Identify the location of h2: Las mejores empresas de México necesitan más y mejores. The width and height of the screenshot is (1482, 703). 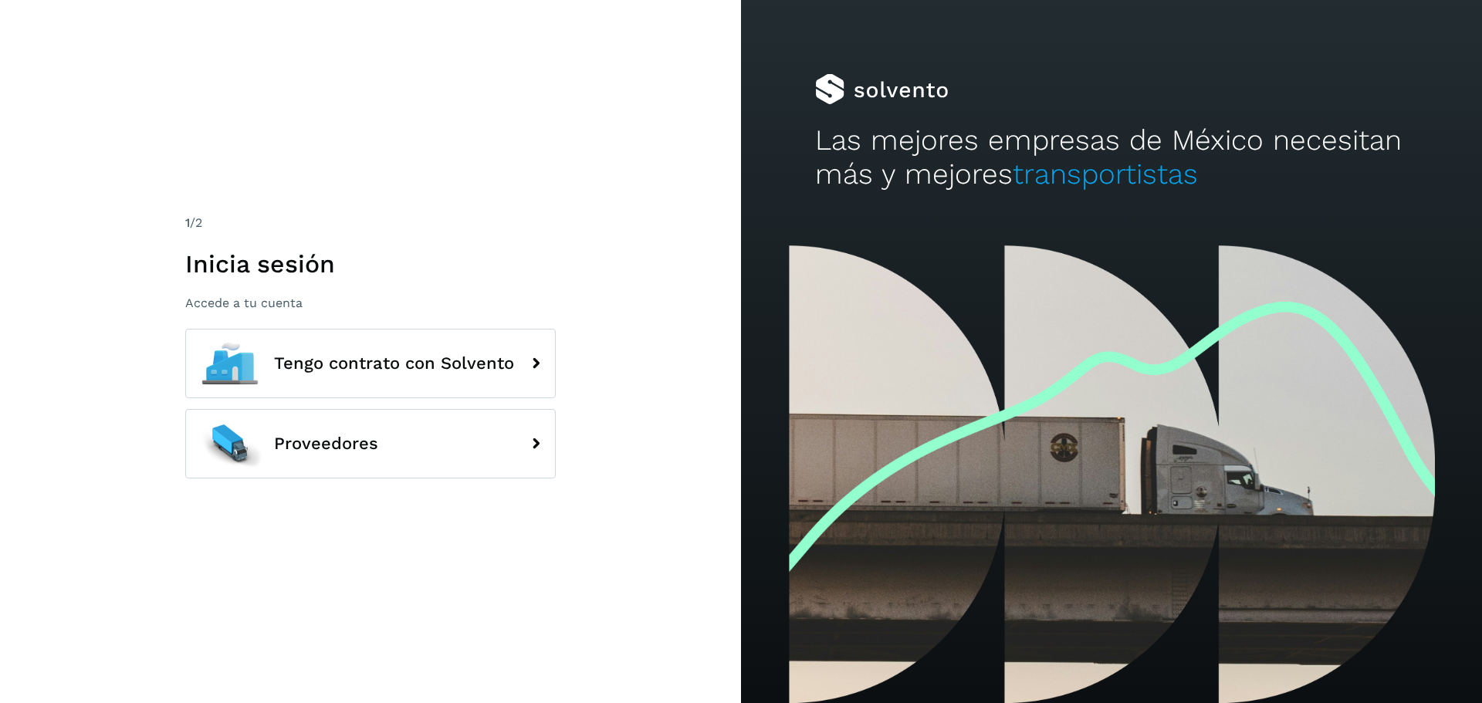
(1112, 157).